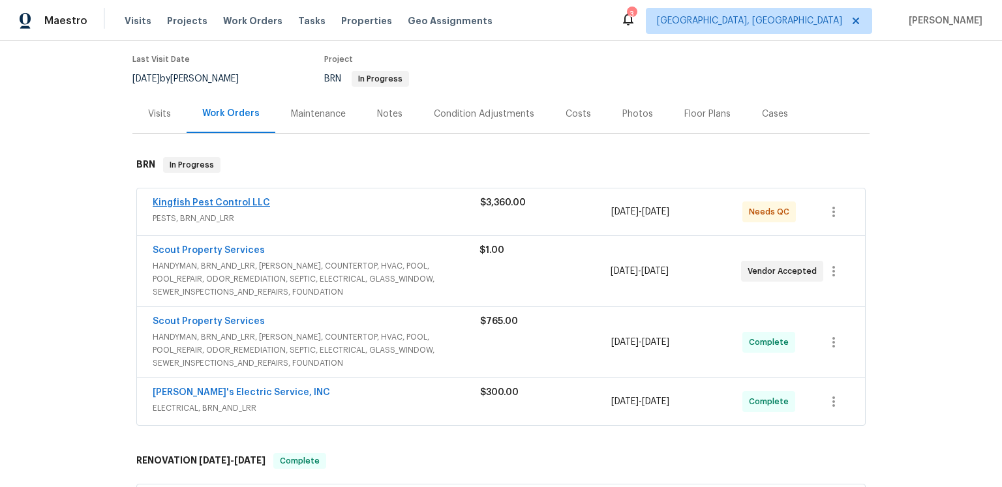  Describe the element at coordinates (450, 21) in the screenshot. I see `span: Geo Assignments` at that location.